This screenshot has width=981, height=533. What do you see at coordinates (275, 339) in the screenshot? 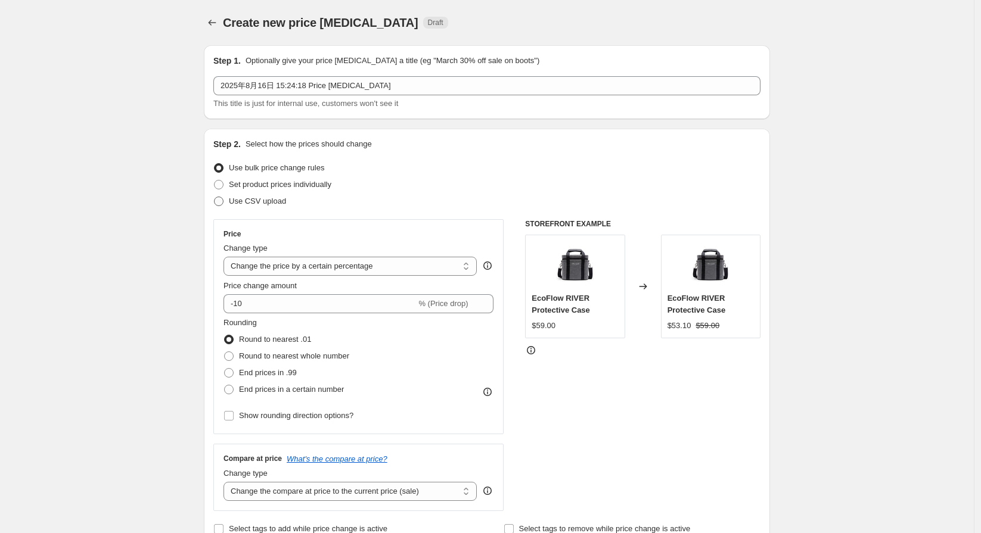
I see `span: Round to nearest .01` at bounding box center [275, 339].